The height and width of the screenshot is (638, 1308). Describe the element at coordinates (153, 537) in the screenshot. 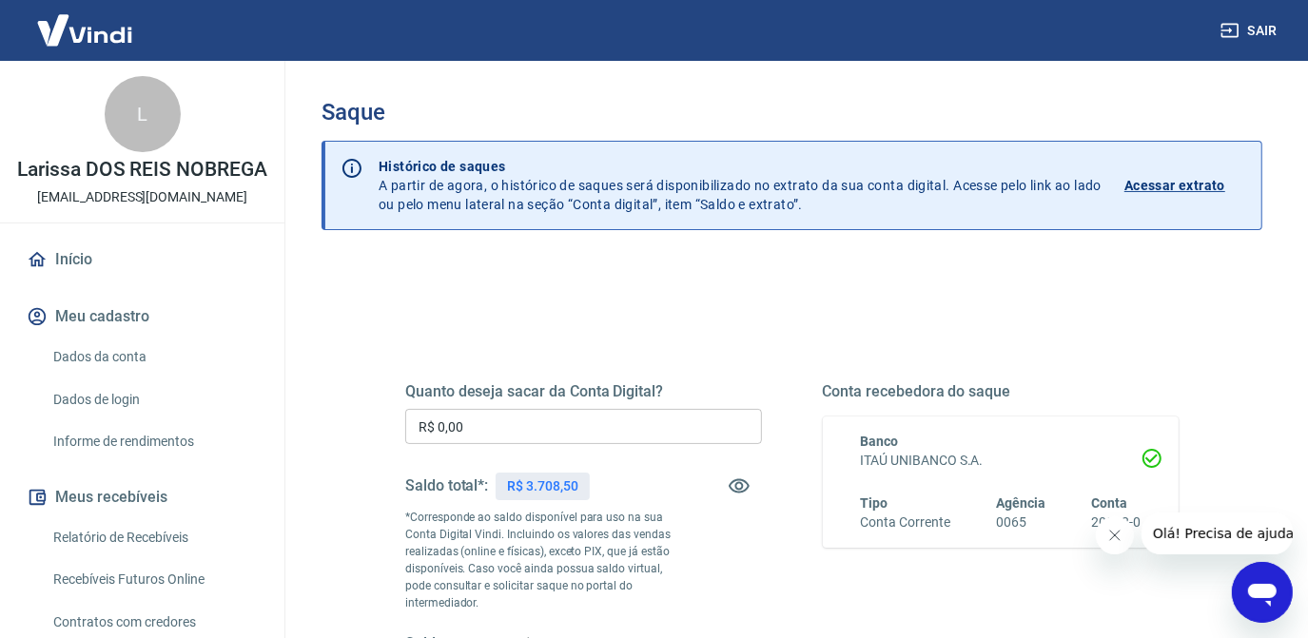

I see `a: Relatório de Recebíveis` at that location.